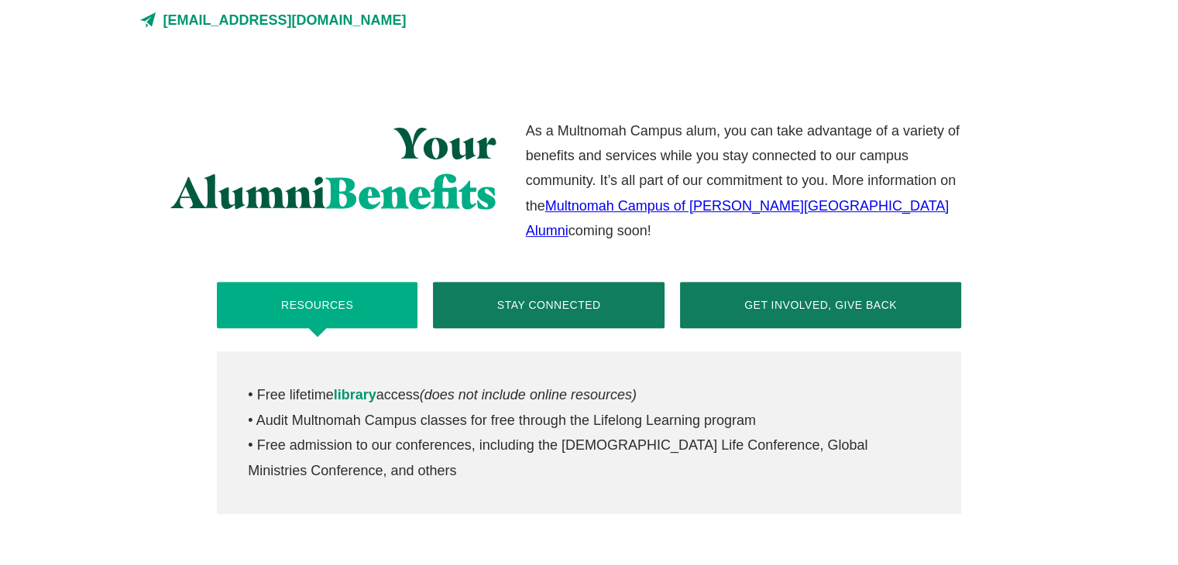 Image resolution: width=1178 pixels, height=565 pixels. What do you see at coordinates (820, 305) in the screenshot?
I see `button: Get Involved, Give Back` at bounding box center [820, 305].